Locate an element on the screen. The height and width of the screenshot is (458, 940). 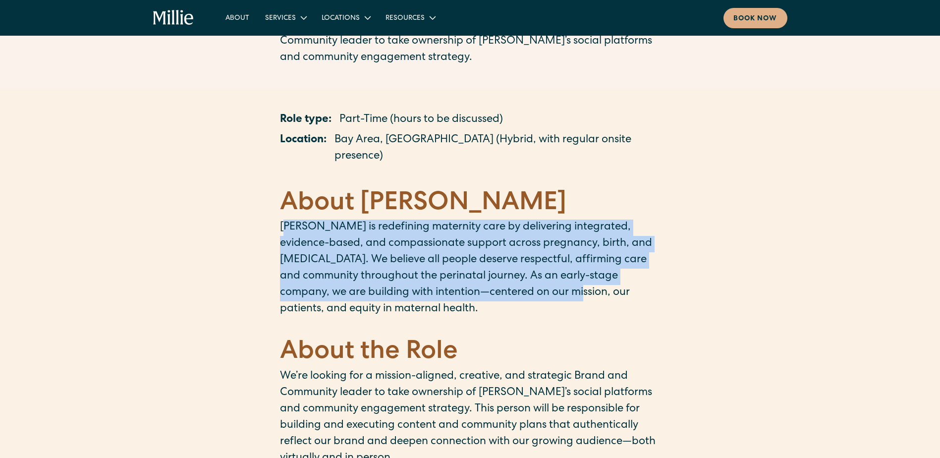
a: Book now is located at coordinates (755, 18).